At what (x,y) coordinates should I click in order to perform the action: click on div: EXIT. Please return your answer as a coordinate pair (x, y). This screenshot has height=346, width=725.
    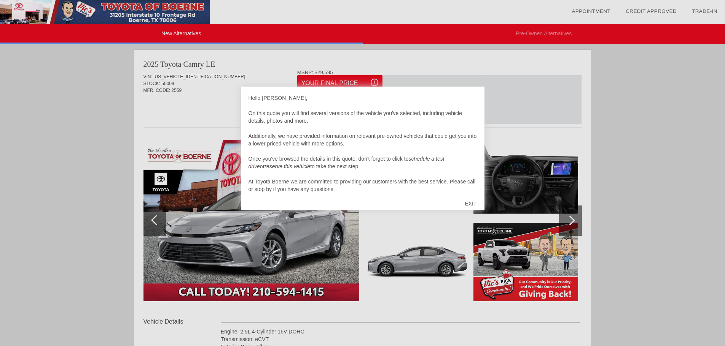
    Looking at the image, I should click on (470, 204).